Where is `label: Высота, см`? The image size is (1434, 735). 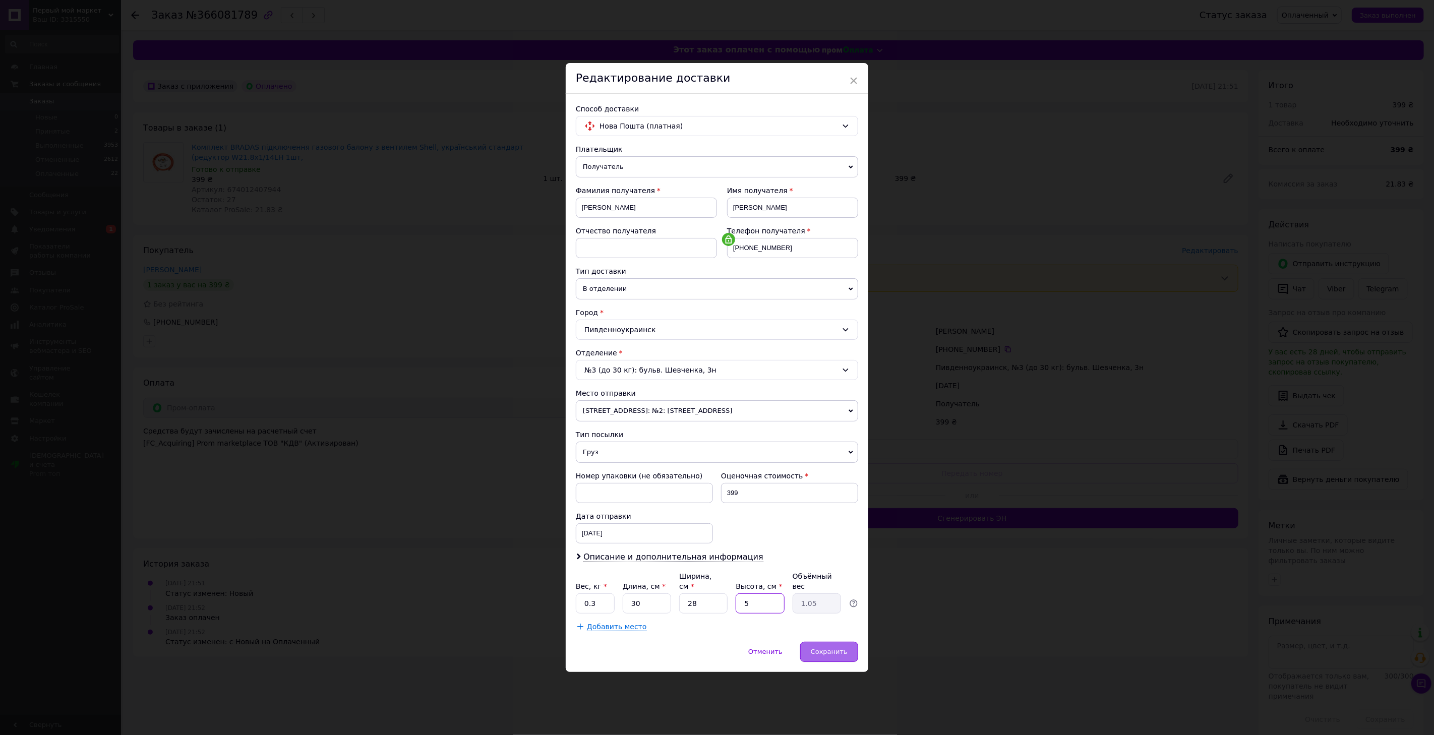 label: Высота, см is located at coordinates (759, 586).